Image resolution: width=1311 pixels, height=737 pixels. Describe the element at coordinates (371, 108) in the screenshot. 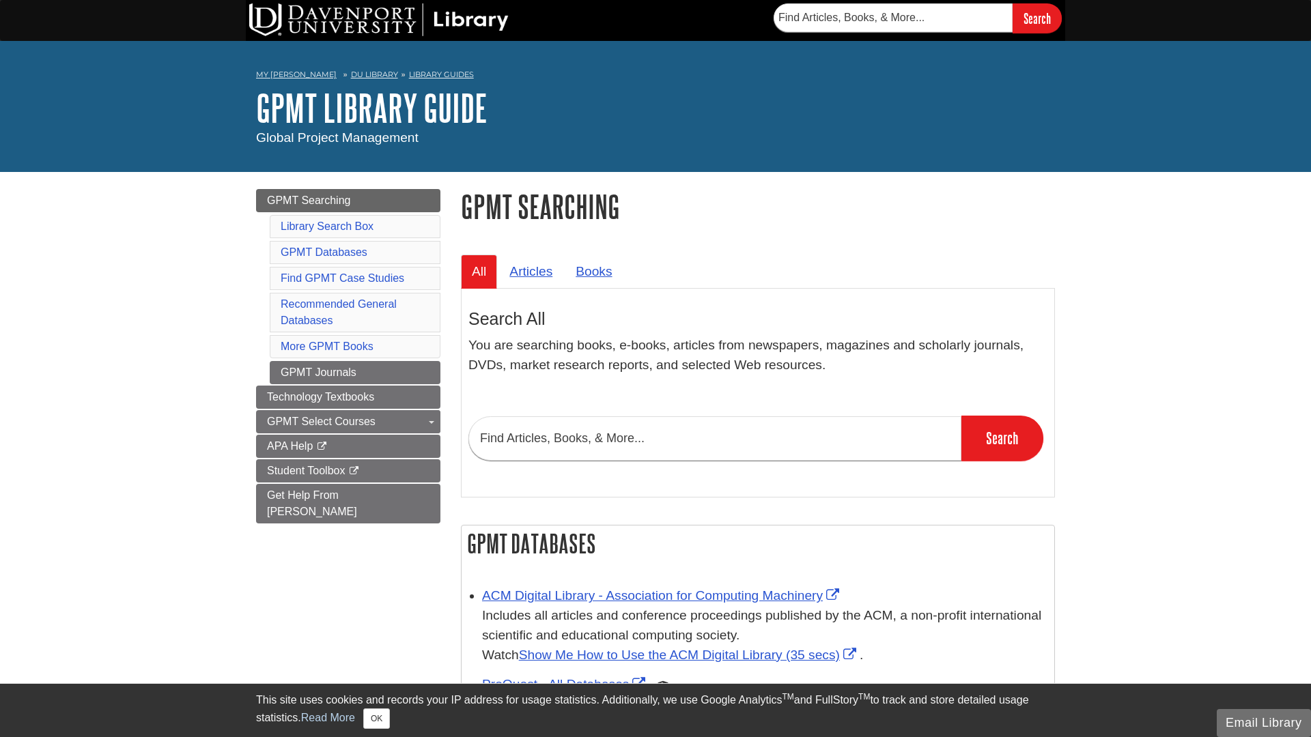

I see `a: GPMT Library Guide` at that location.